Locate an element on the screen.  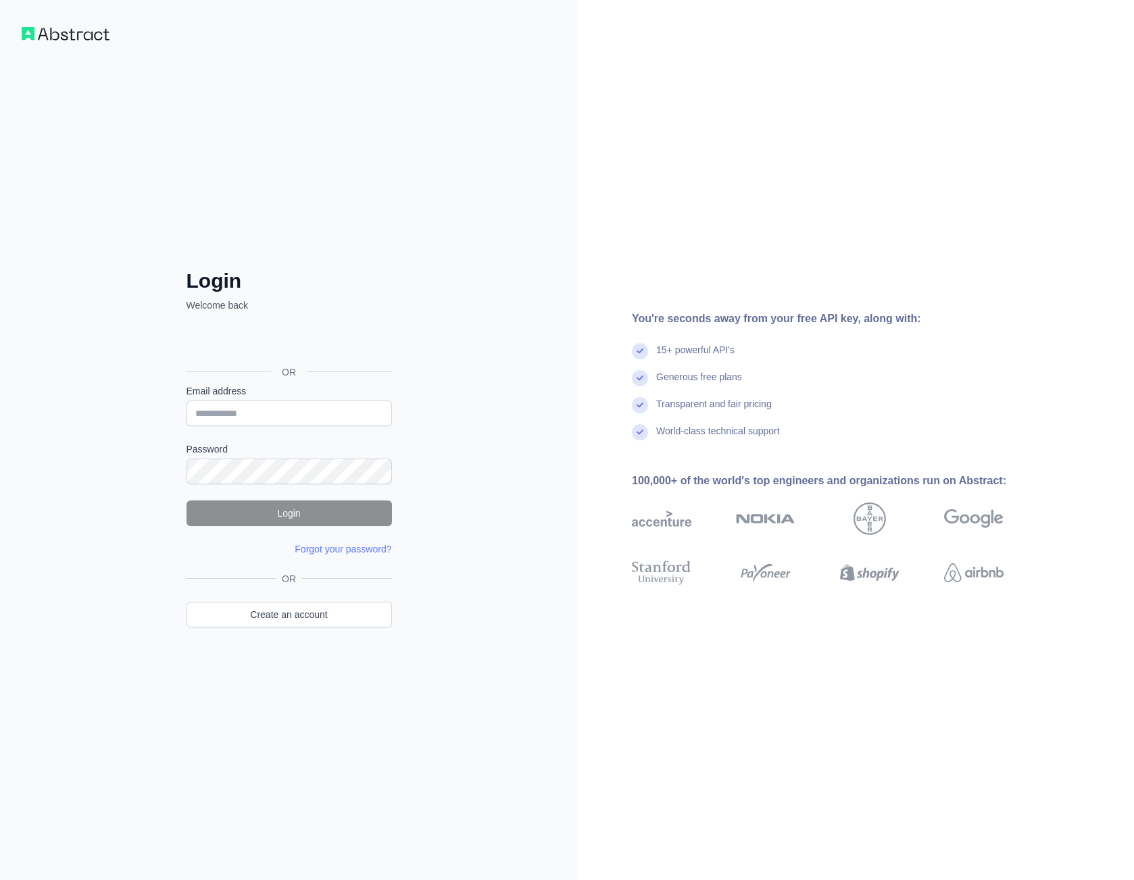
img: stanford university is located at coordinates (661, 573).